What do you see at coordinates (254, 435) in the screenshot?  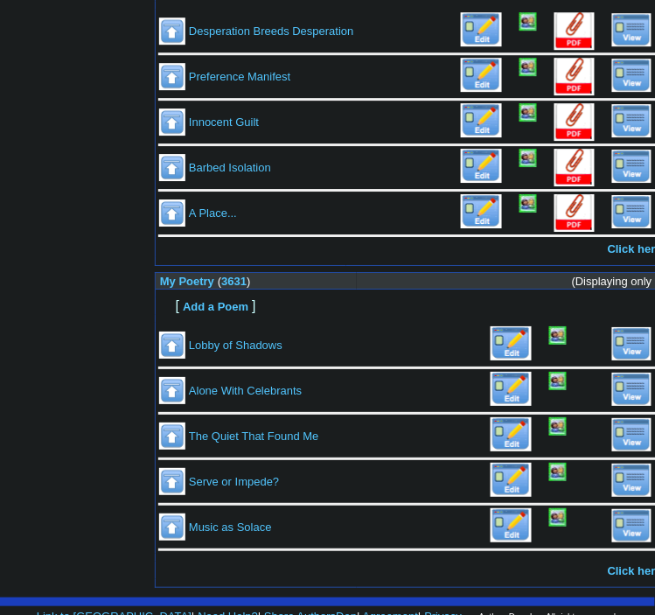 I see `a: The Quiet That Found Me` at bounding box center [254, 435].